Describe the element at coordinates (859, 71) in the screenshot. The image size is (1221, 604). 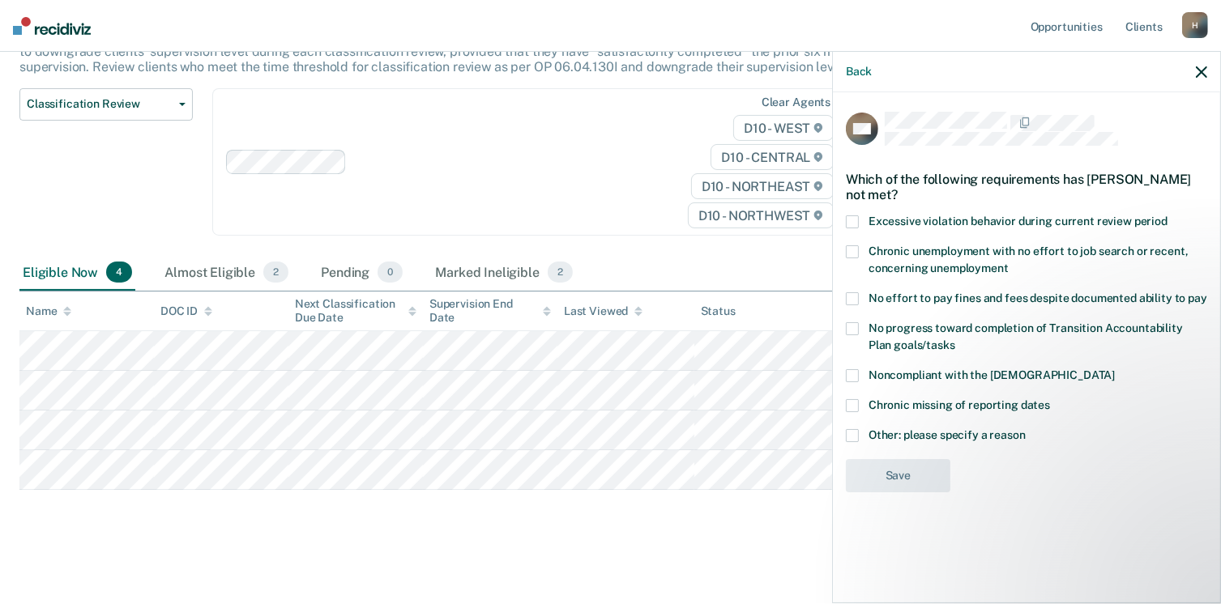
I see `button: Back` at that location.